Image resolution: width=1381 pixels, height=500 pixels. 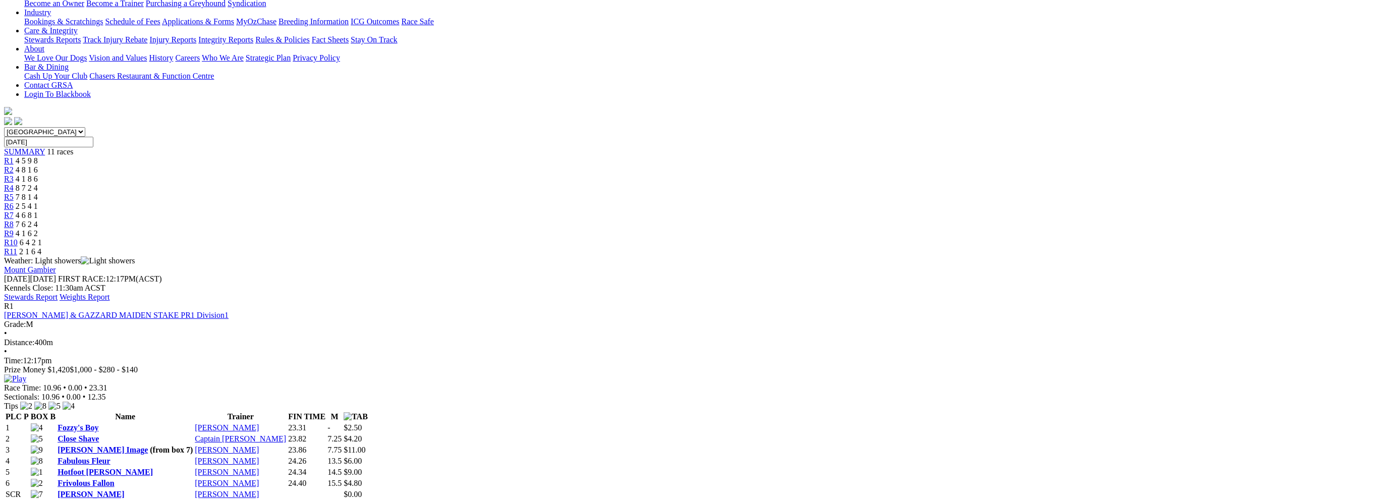 I want to click on span: R1, so click(x=9, y=161).